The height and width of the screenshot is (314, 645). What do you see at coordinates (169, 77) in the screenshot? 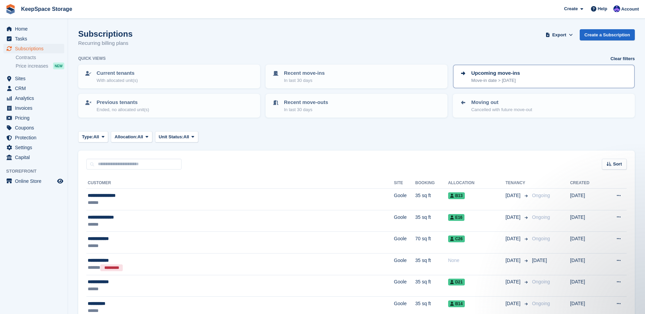
I see `a: Current tenants With allocated unit(s)` at bounding box center [169, 77].